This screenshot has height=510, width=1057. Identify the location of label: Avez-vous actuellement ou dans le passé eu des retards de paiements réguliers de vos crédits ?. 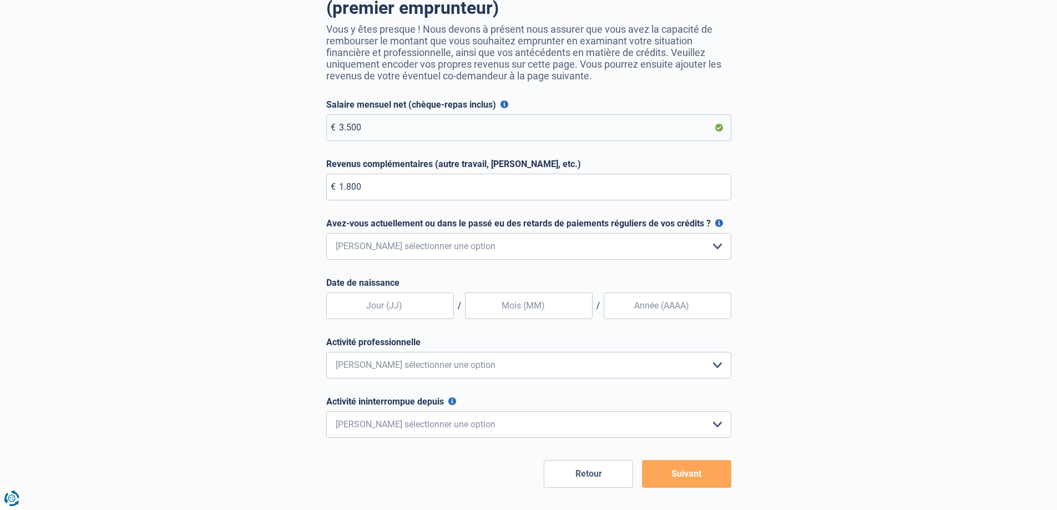
(529, 223).